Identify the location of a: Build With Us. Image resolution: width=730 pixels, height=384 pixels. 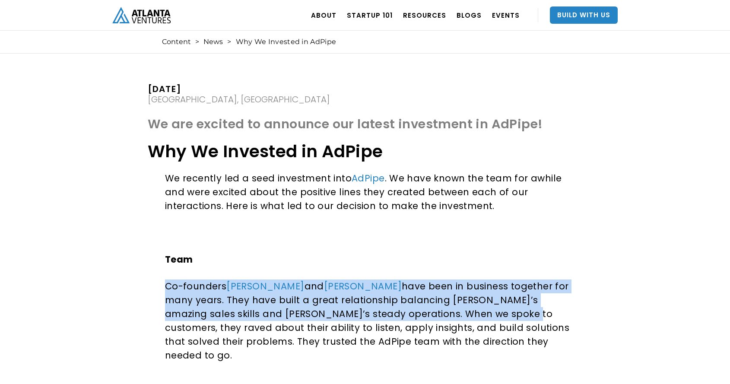
(583, 15).